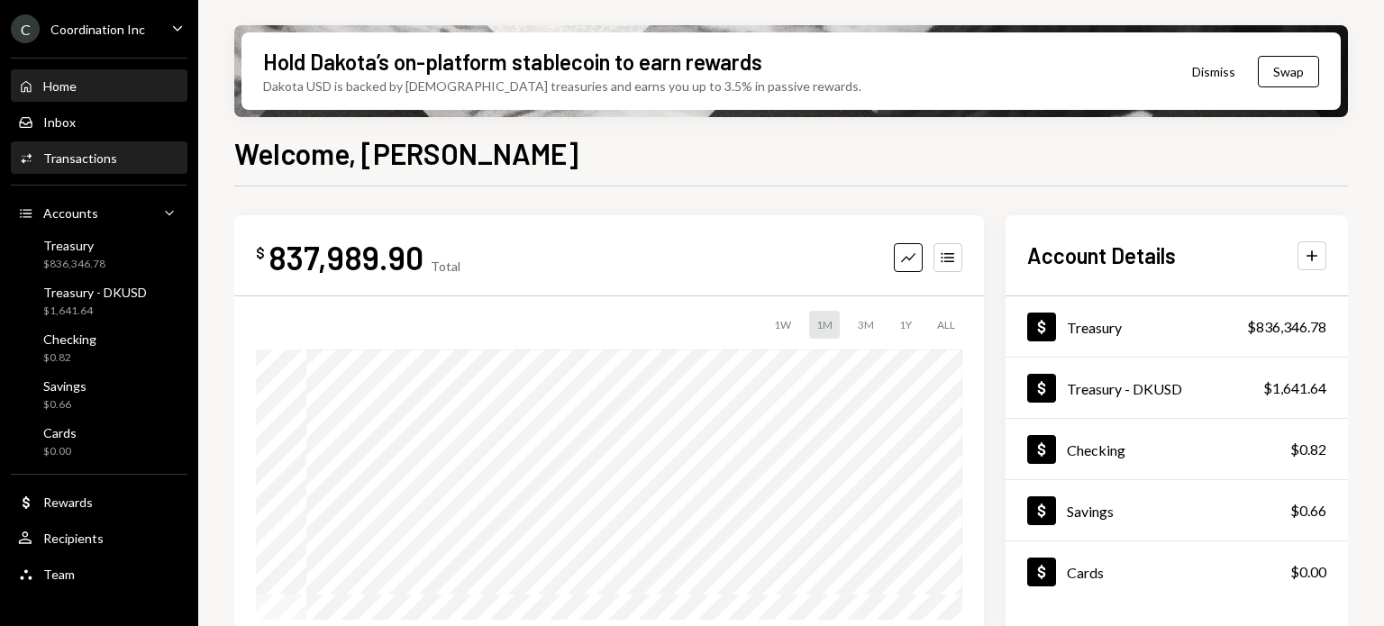 The image size is (1384, 626). What do you see at coordinates (99, 158) in the screenshot?
I see `a: Transactions` at bounding box center [99, 158].